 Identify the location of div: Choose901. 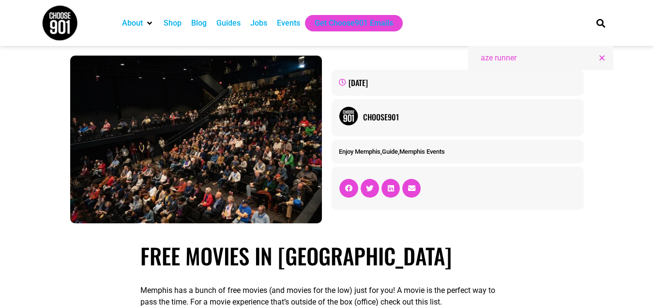
(469, 117).